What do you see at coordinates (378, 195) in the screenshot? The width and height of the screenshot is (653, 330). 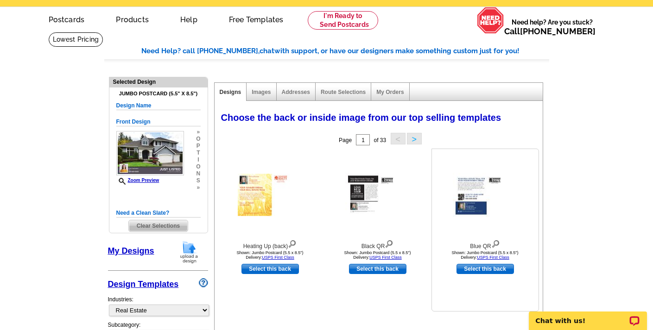 I see `img: Black QR` at bounding box center [378, 195].